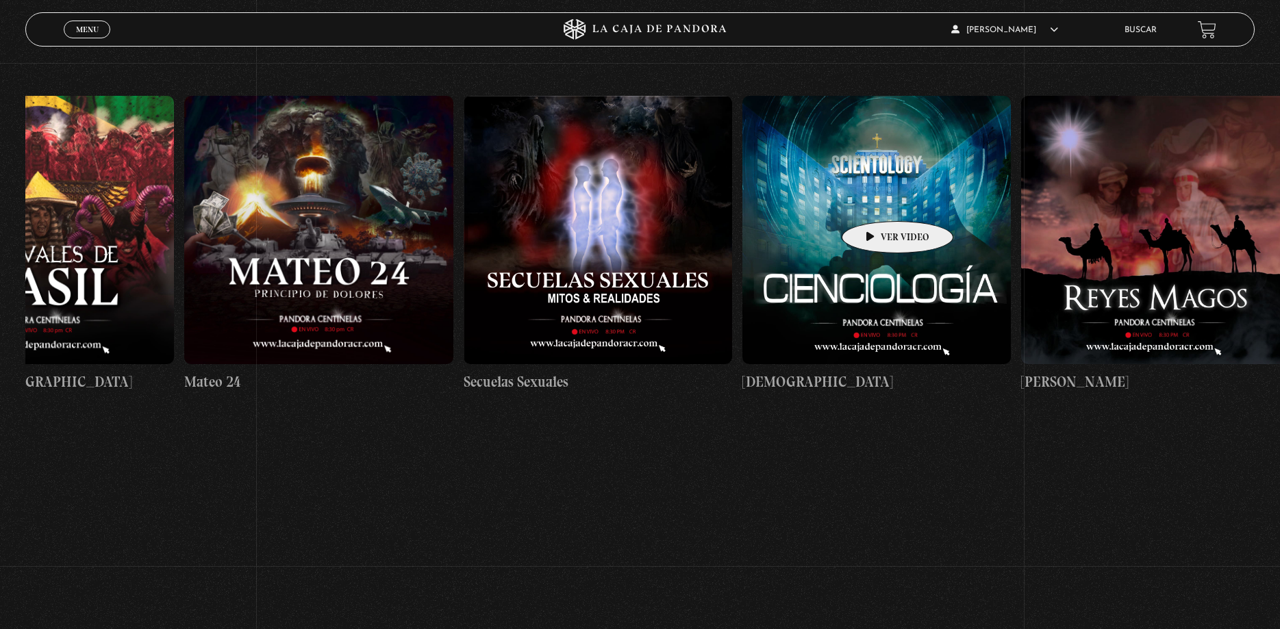 Image resolution: width=1280 pixels, height=629 pixels. What do you see at coordinates (598, 382) in the screenshot?
I see `h4: Secuelas Sexuales` at bounding box center [598, 382].